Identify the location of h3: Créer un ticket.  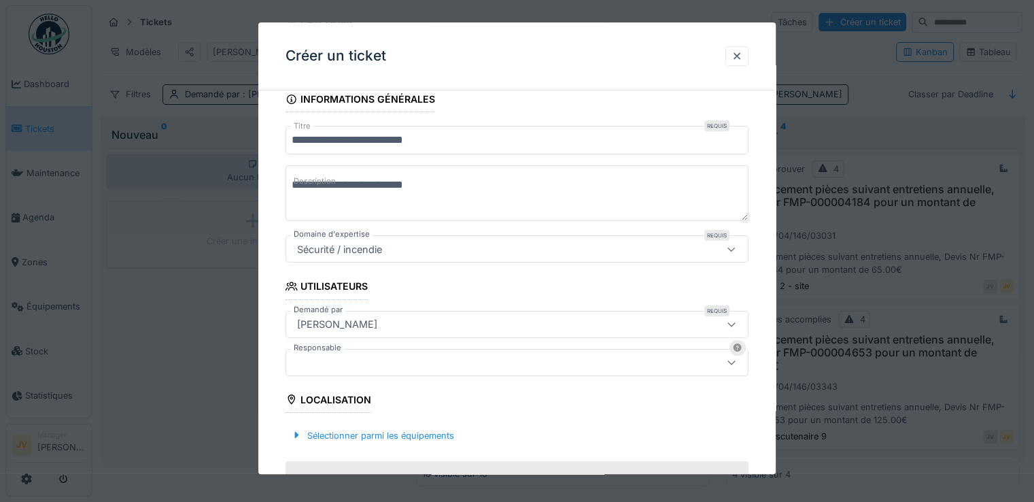
(336, 56).